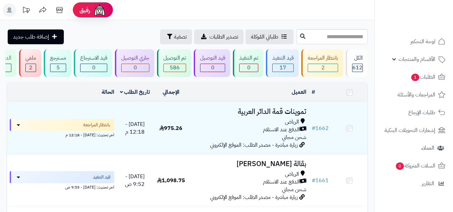 The height and width of the screenshot is (212, 453). I want to click on a: بانتظار المراجعة 2, so click(322, 63).